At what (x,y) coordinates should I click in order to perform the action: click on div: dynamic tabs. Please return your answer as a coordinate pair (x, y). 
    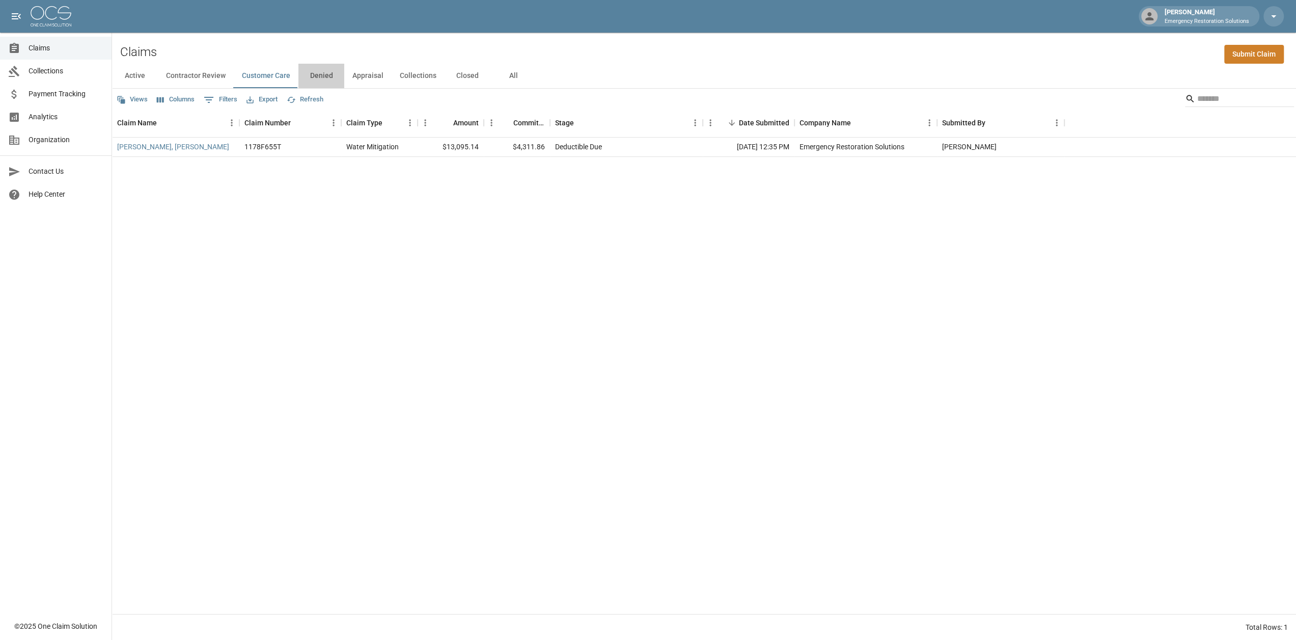
    Looking at the image, I should click on (704, 76).